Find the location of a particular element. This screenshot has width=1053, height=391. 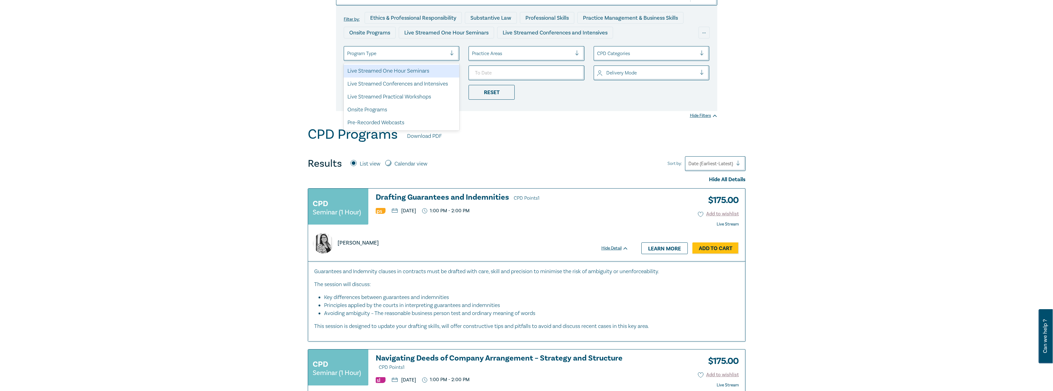

input: To Date is located at coordinates (526, 73).